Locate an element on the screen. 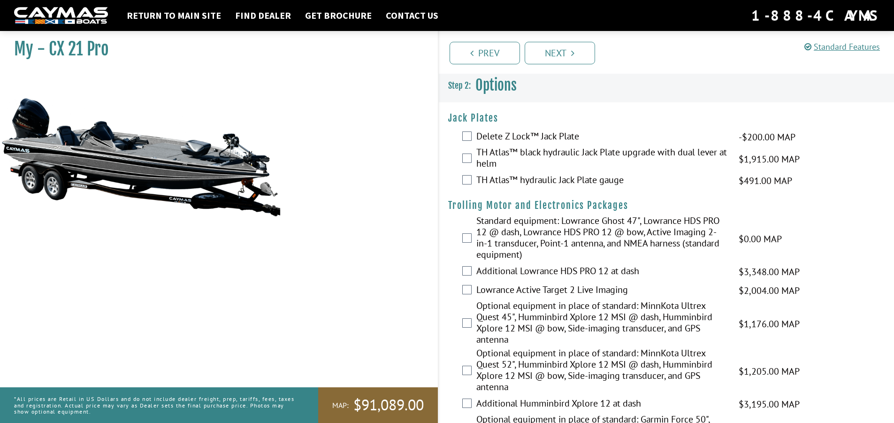 The image size is (894, 423). label: Additional Lowrance HDS PRO 12 at dash is located at coordinates (601, 272).